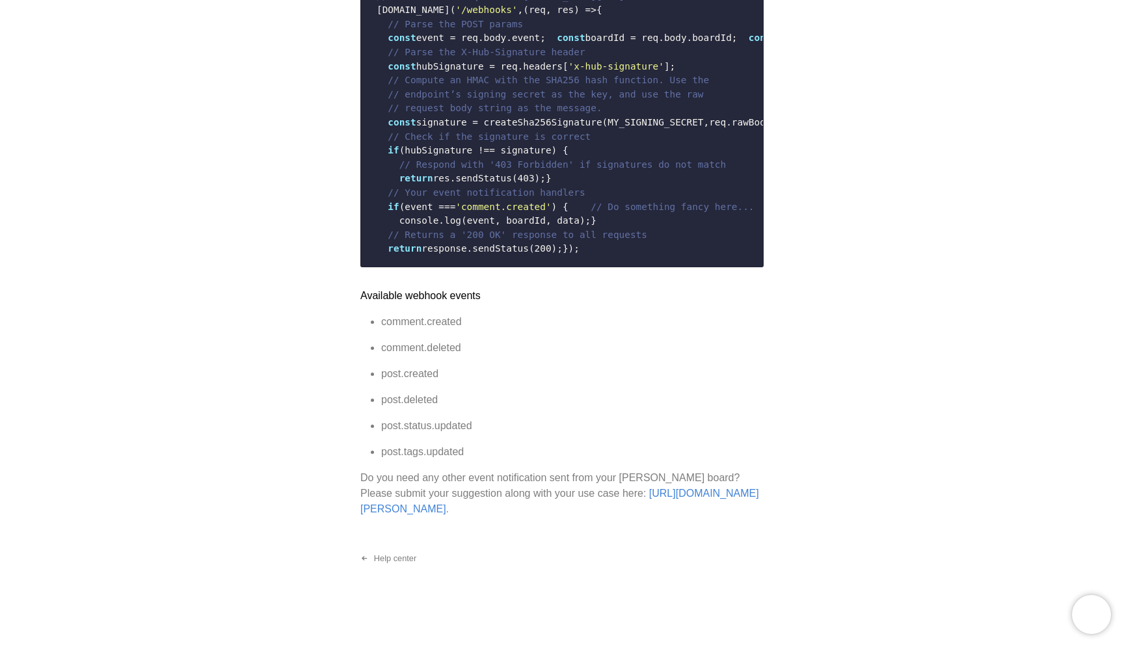 The height and width of the screenshot is (647, 1124). I want to click on span: // request body string as the message., so click(494, 108).